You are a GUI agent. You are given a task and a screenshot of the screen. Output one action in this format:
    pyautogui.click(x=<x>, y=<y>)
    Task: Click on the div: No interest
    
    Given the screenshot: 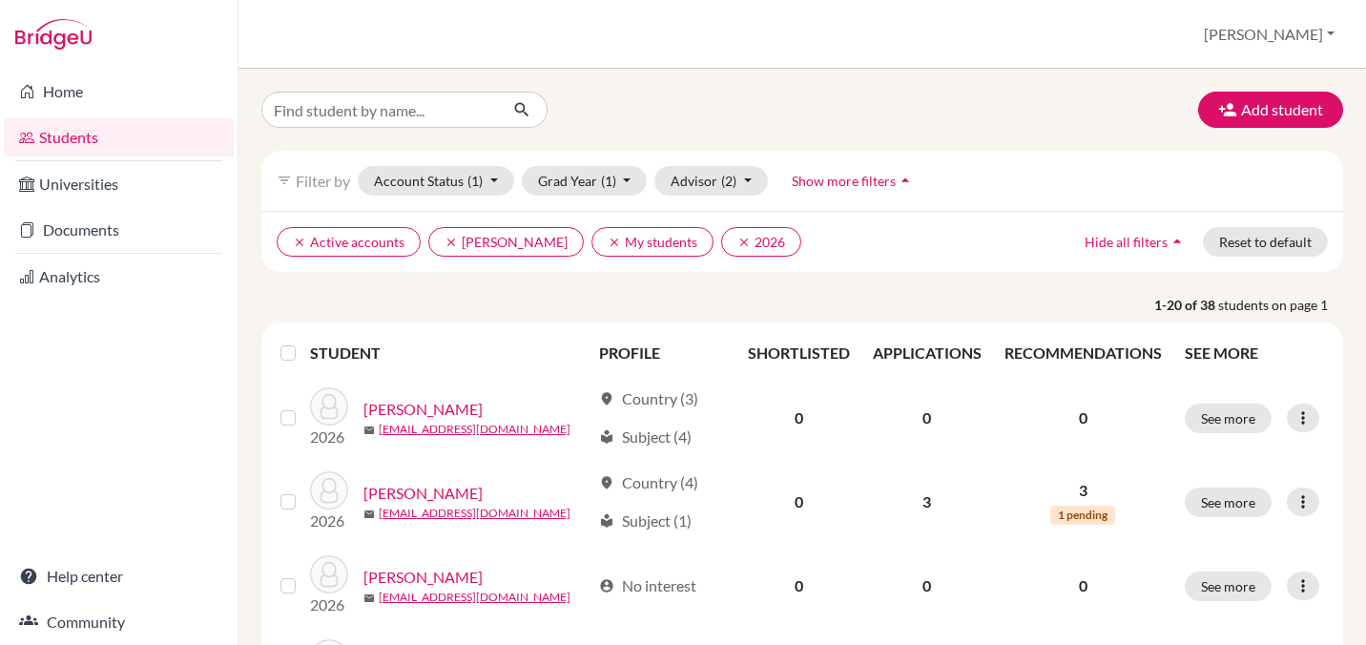 What is the action you would take?
    pyautogui.click(x=648, y=586)
    